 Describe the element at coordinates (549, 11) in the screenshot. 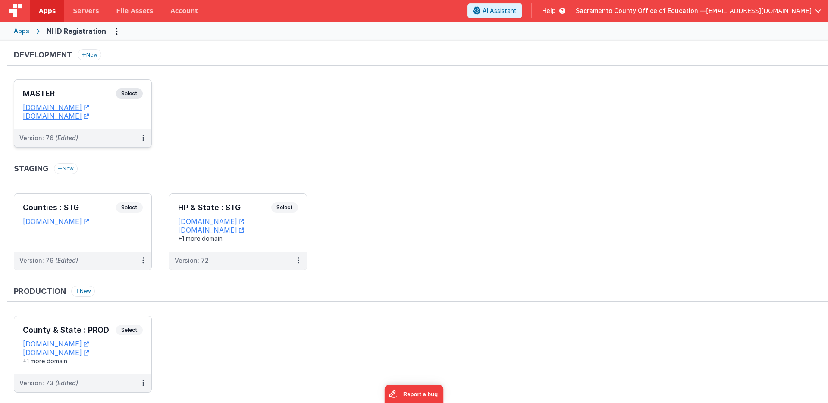

I see `span: Help` at that location.